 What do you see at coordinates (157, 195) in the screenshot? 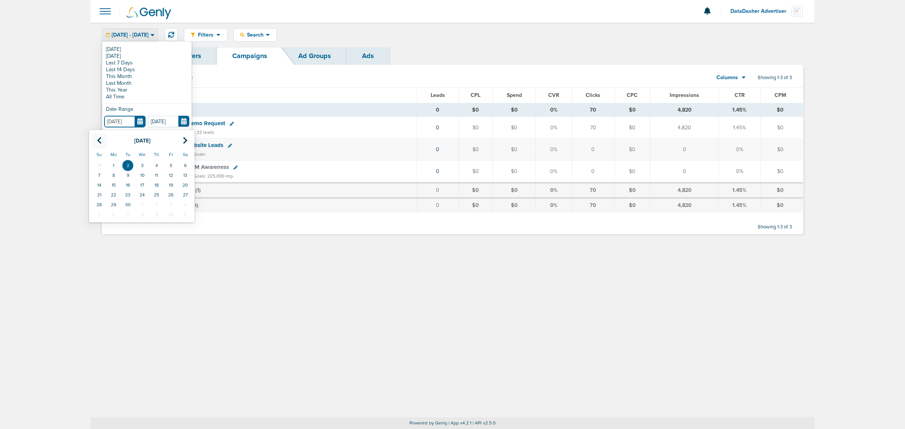
I see `td: 25` at bounding box center [157, 195].